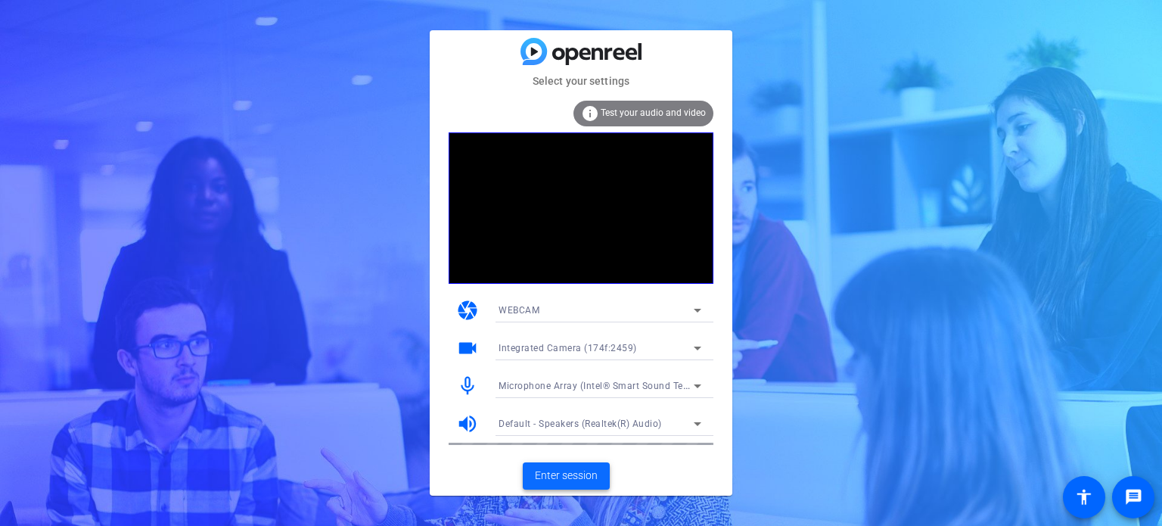  I want to click on button: Enter session, so click(566, 476).